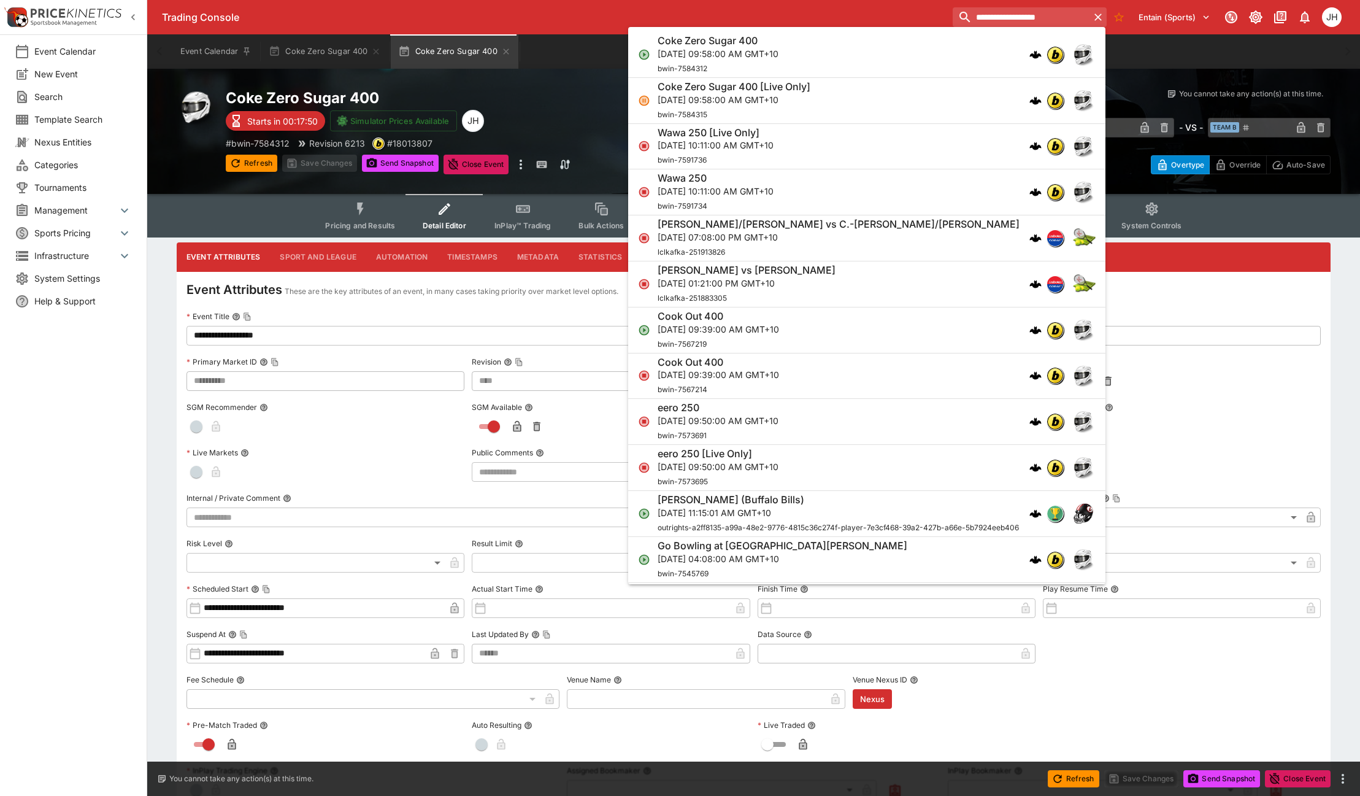  What do you see at coordinates (393, 121) in the screenshot?
I see `button: Simulator Prices Available` at bounding box center [393, 121].